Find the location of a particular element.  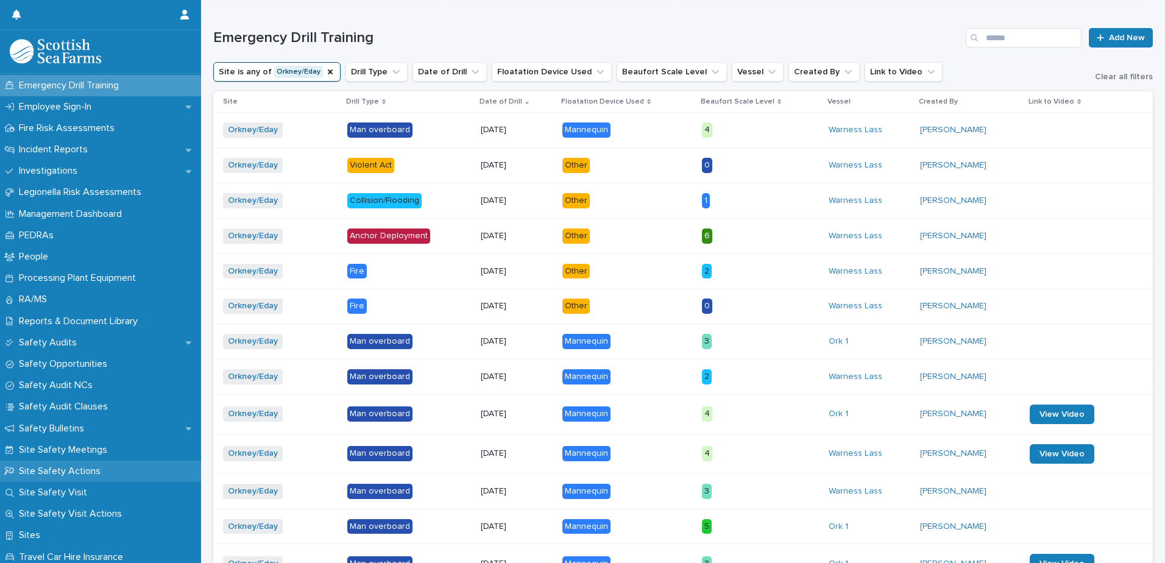

p: PEDRAs is located at coordinates (38, 235).